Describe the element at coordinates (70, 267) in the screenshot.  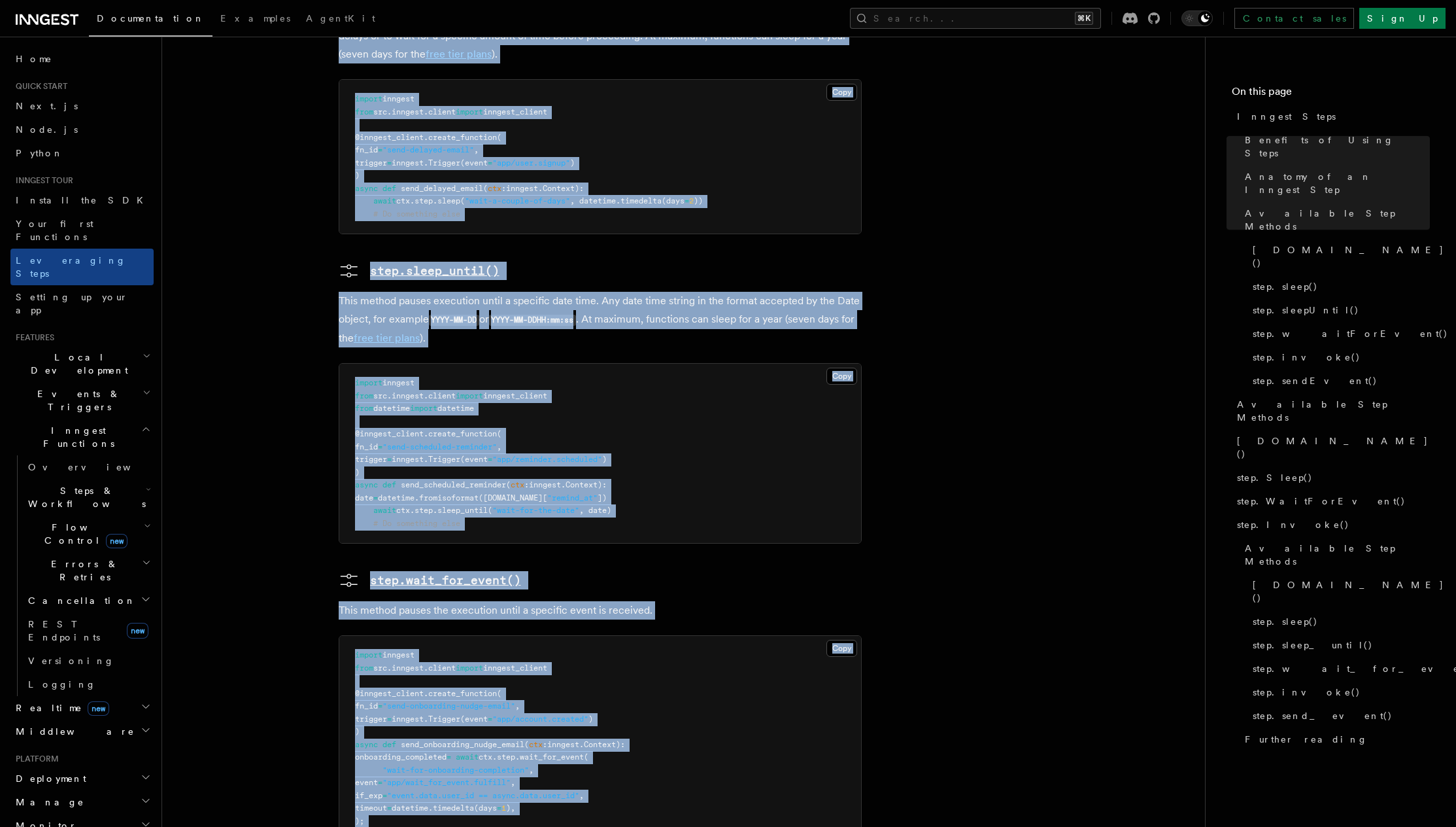
I see `span: Leveraging Steps` at that location.